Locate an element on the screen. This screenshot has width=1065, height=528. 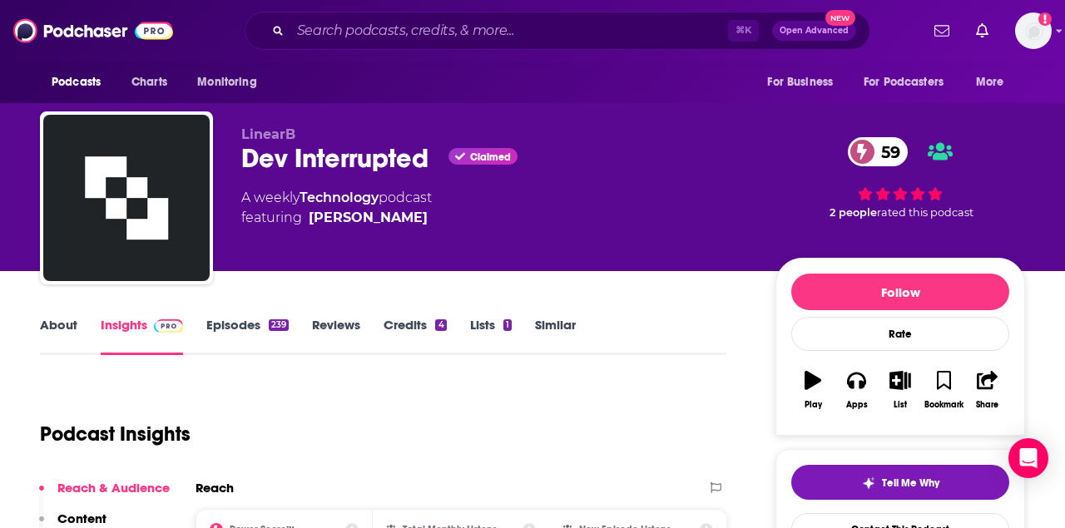
img: Podchaser Pro is located at coordinates (168, 326).